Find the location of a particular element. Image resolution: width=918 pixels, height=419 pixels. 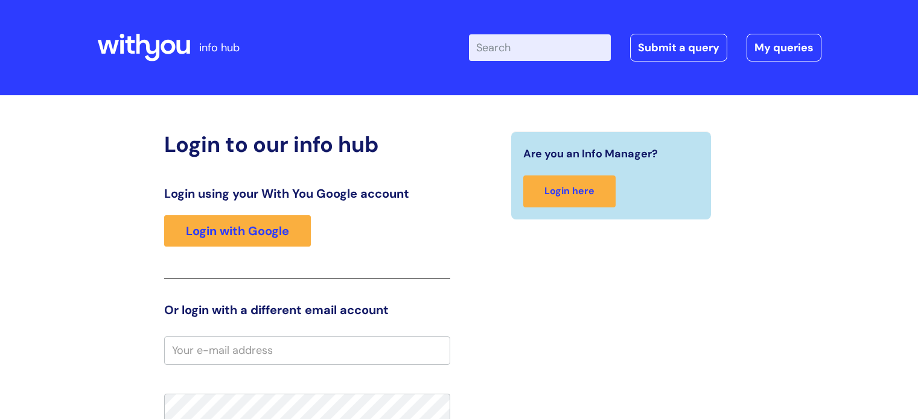

input: Search is located at coordinates (540, 48).